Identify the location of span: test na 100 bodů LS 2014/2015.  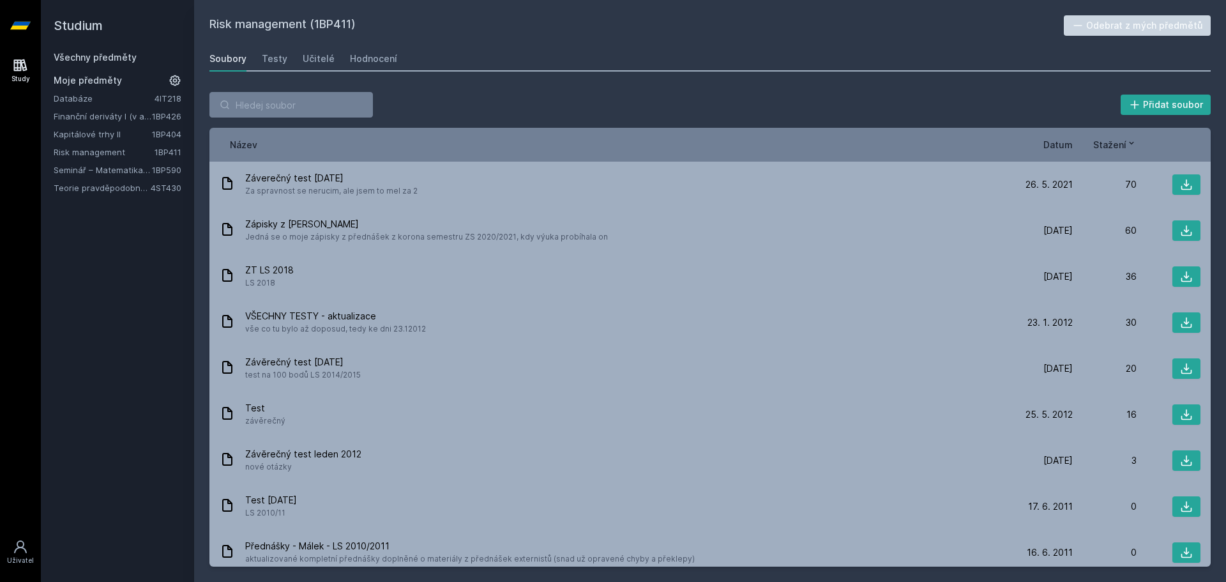
(303, 375).